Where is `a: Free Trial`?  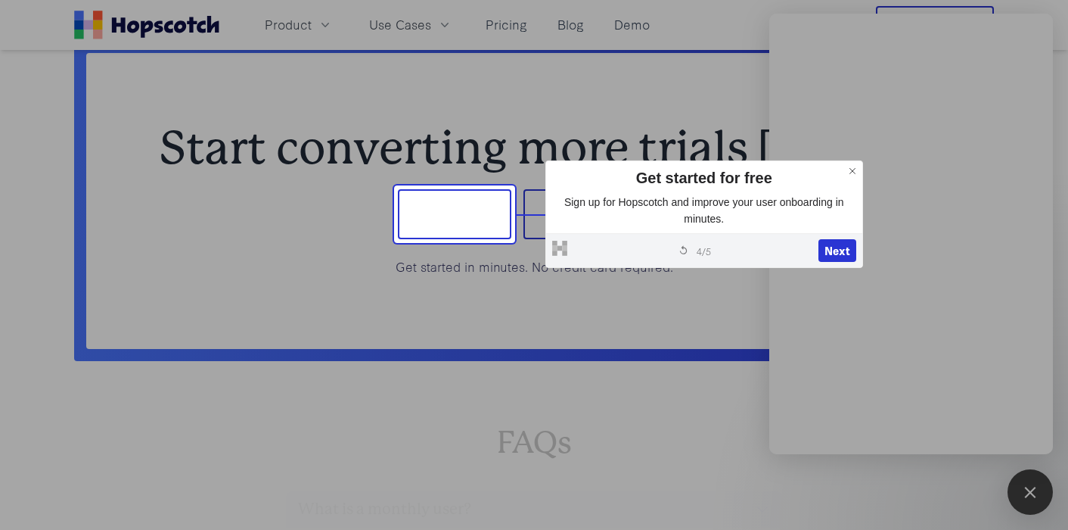 a: Free Trial is located at coordinates (935, 25).